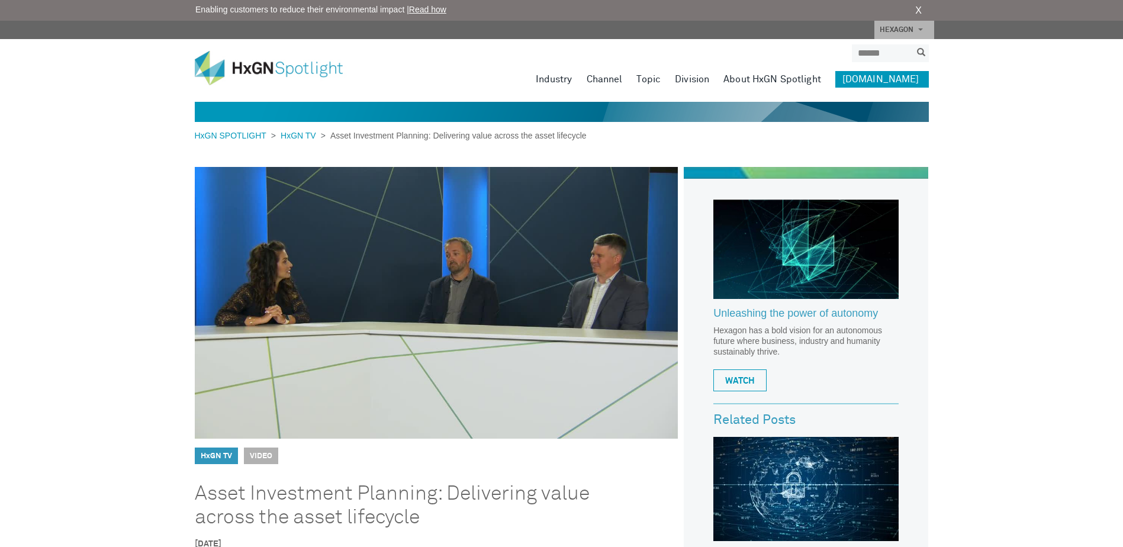 Image resolution: width=1123 pixels, height=547 pixels. Describe the element at coordinates (427, 9) in the screenshot. I see `a: Read how` at that location.